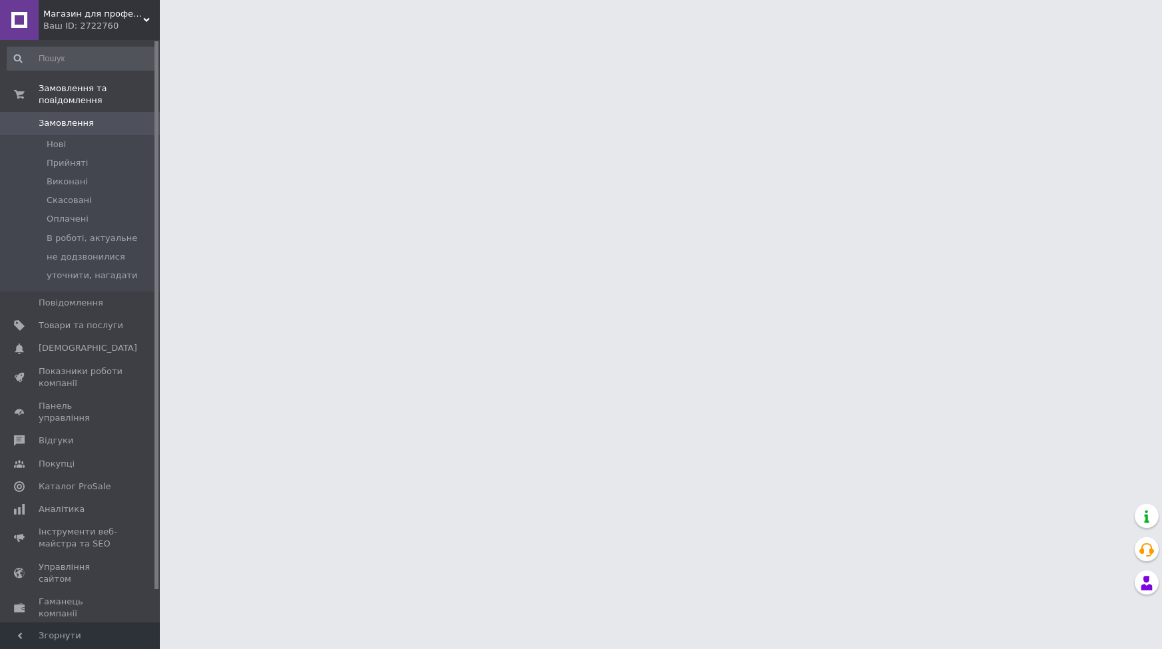 This screenshot has width=1162, height=649. I want to click on span: Виконані, so click(67, 182).